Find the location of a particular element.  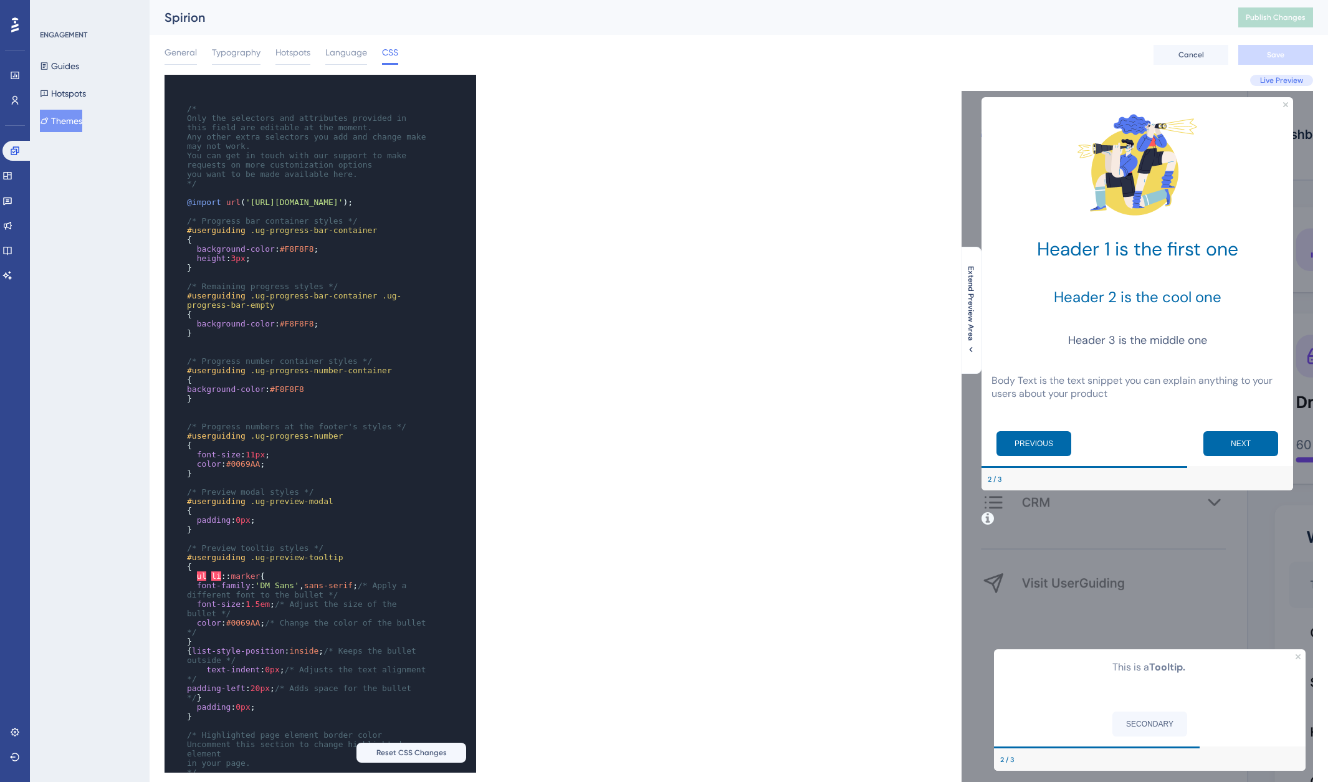

span: in your page. is located at coordinates (219, 763).